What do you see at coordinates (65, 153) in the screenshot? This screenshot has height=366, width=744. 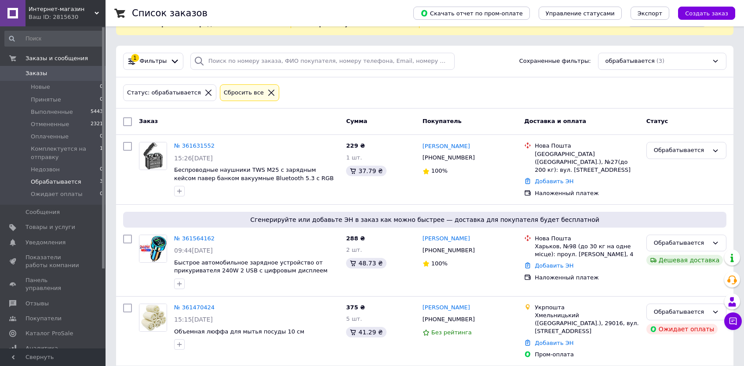 I see `span: Комплектуется на отправку` at bounding box center [65, 153].